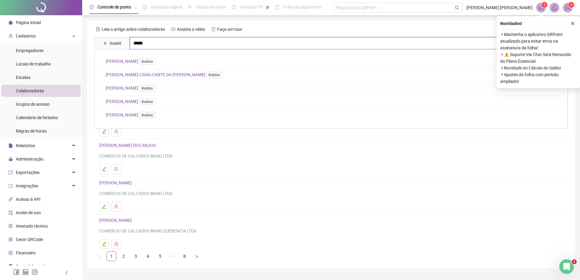 Image resolution: width=580 pixels, height=280 pixels. I want to click on span: Folha de pagamento, so click(302, 7).